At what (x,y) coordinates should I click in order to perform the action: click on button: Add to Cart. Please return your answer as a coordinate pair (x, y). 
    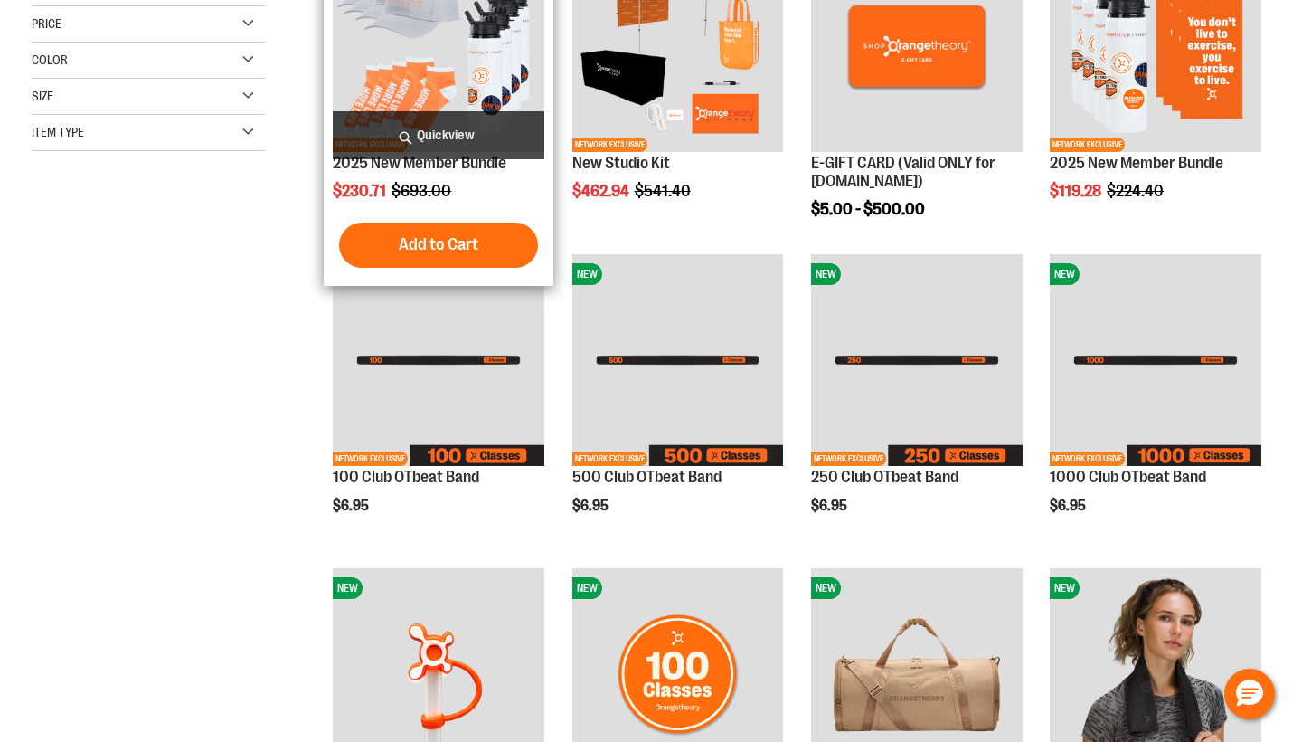
    Looking at the image, I should click on (439, 245).